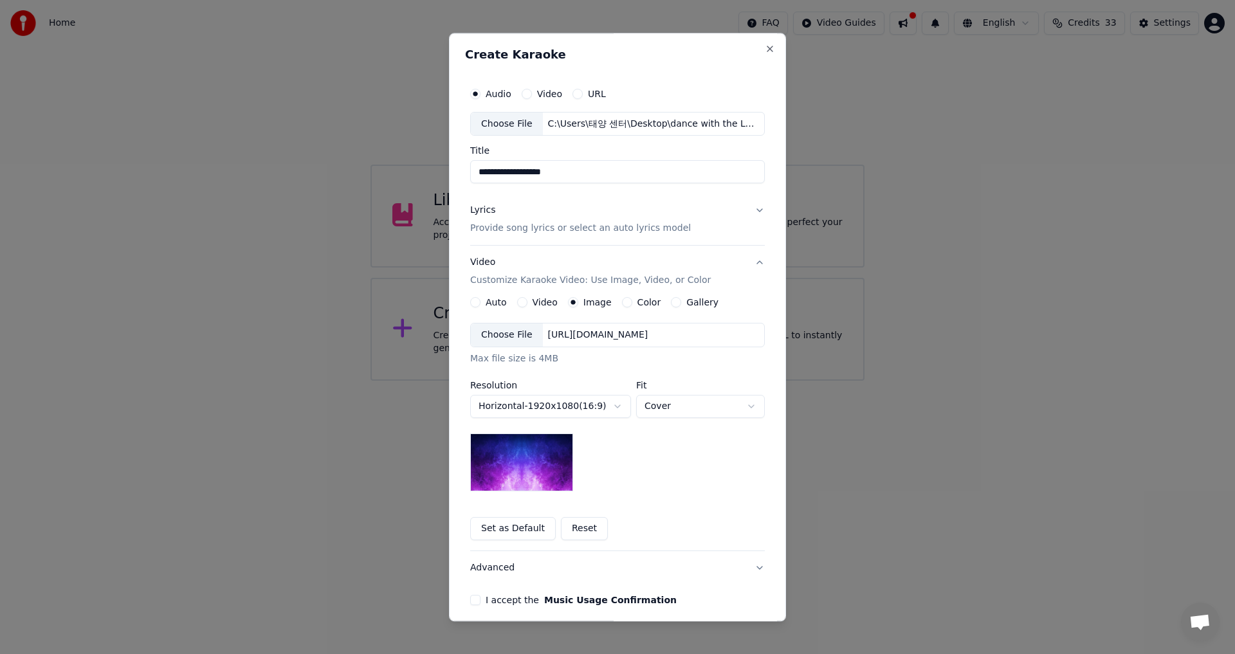 This screenshot has width=1235, height=654. Describe the element at coordinates (649, 303) in the screenshot. I see `label: Color` at that location.